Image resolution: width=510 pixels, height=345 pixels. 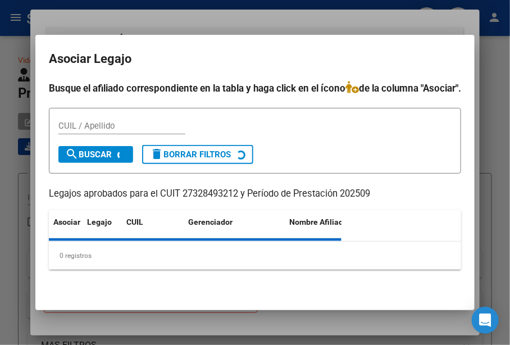 I want to click on span: Nombre Afiliado, so click(x=318, y=222).